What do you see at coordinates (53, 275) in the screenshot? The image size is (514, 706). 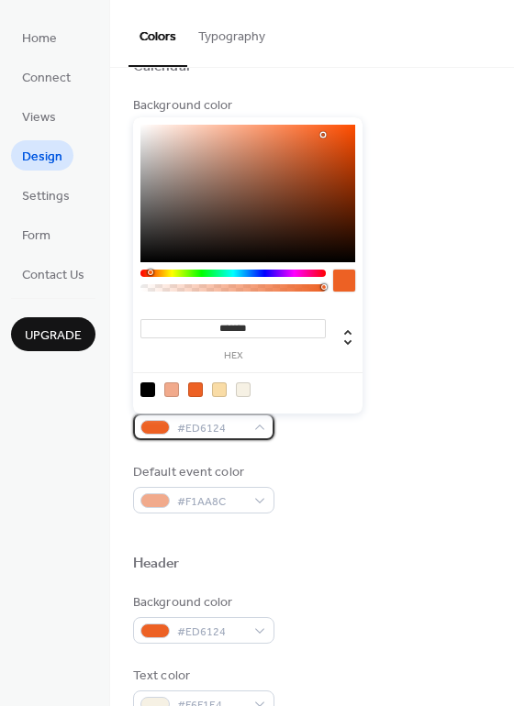 I see `span: Contact Us` at bounding box center [53, 275].